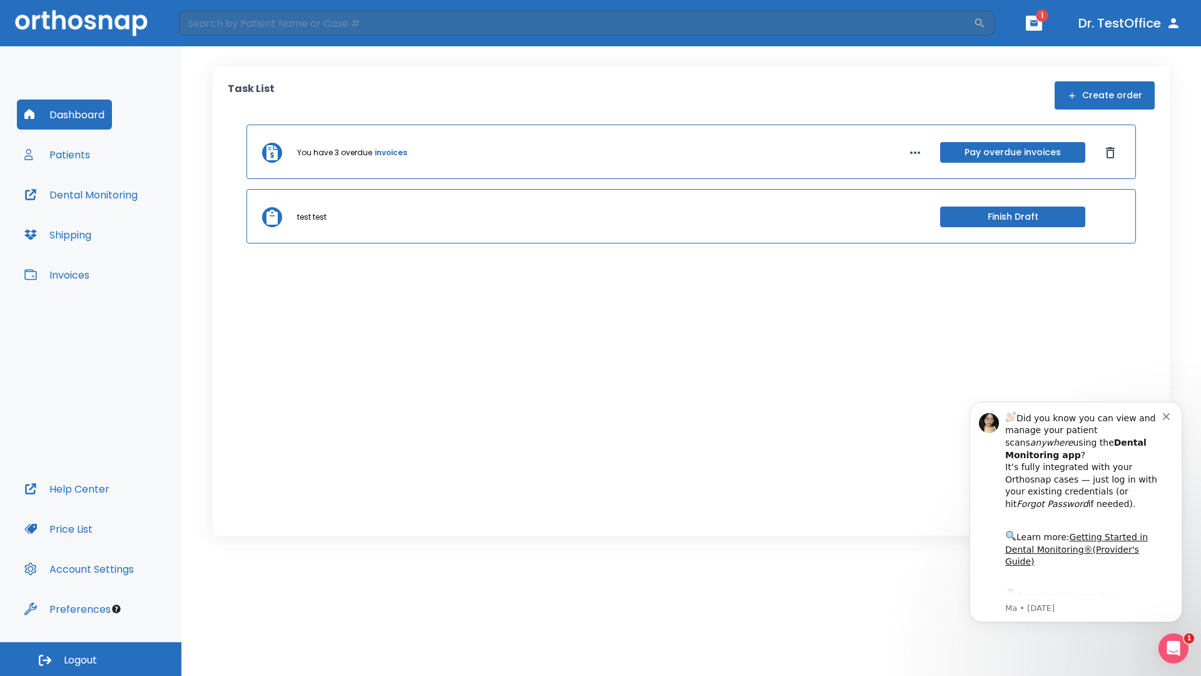  Describe the element at coordinates (79, 569) in the screenshot. I see `button: Account Settings` at that location.